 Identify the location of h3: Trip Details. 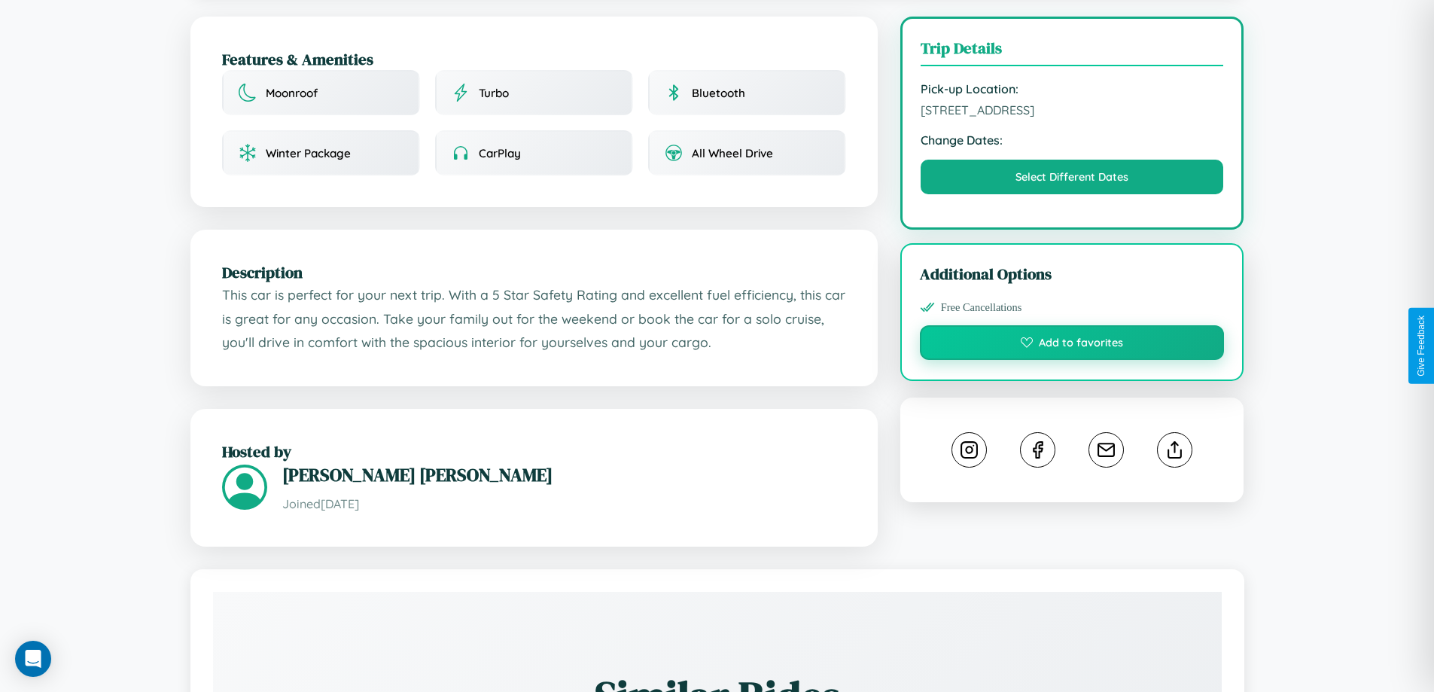
(1072, 51).